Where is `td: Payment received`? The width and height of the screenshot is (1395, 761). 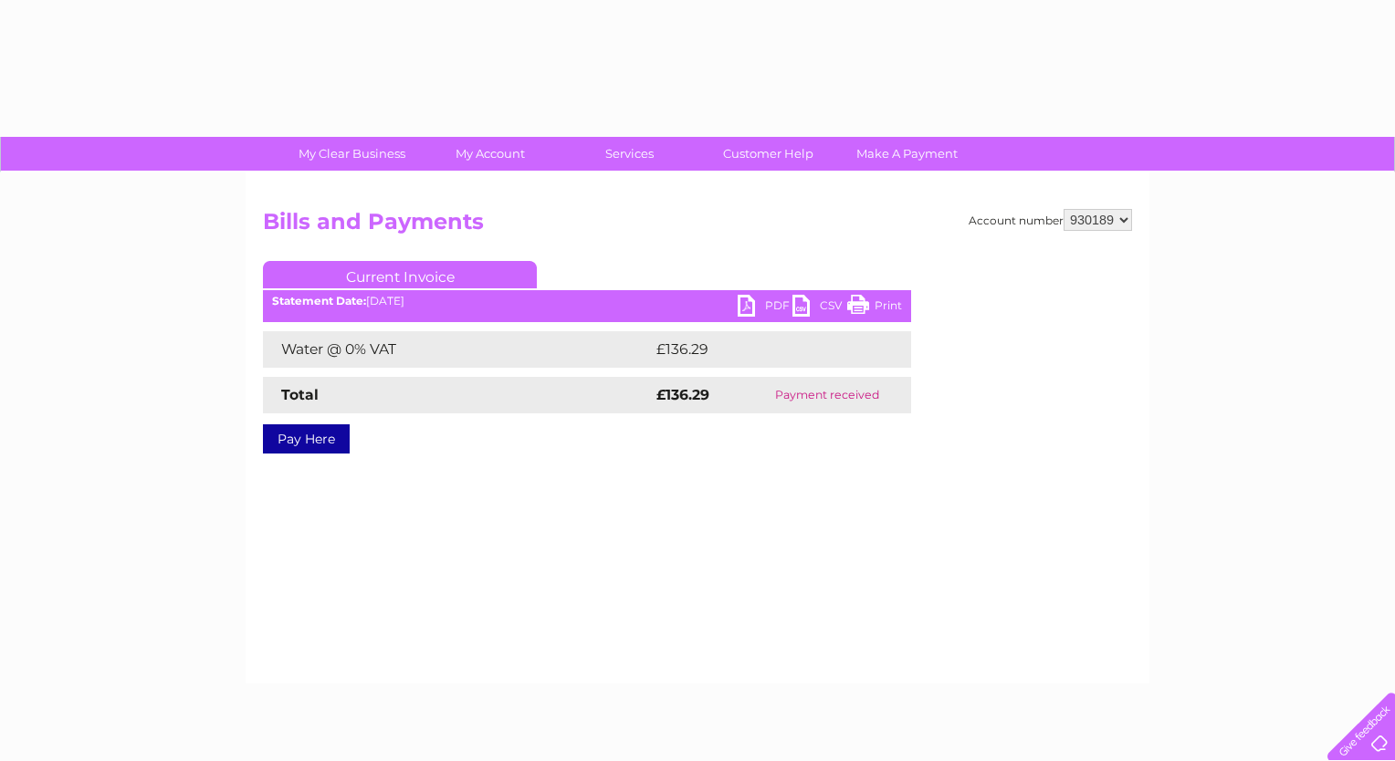 td: Payment received is located at coordinates (827, 395).